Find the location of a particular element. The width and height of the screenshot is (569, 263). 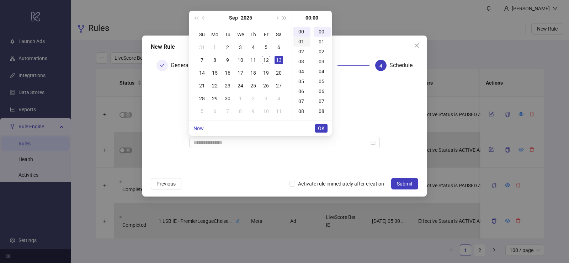

div: 06 is located at coordinates (322, 91).